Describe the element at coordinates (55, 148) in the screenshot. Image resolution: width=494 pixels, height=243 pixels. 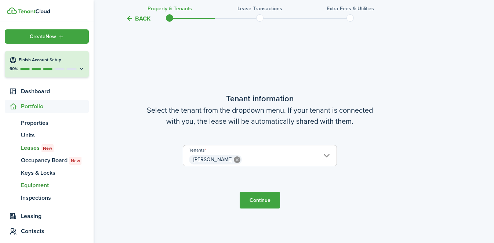
I see `span: Leases` at that location.